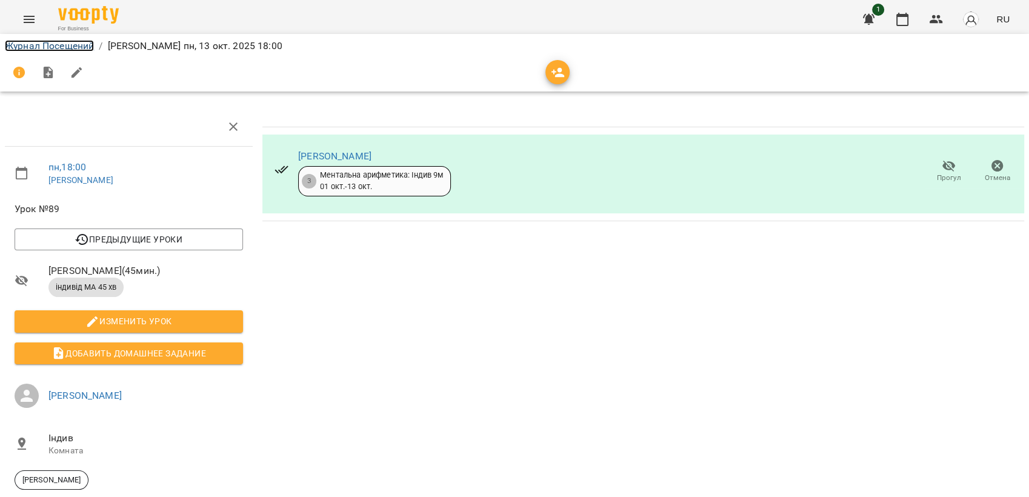 The image size is (1029, 497). I want to click on span: Індив, so click(145, 438).